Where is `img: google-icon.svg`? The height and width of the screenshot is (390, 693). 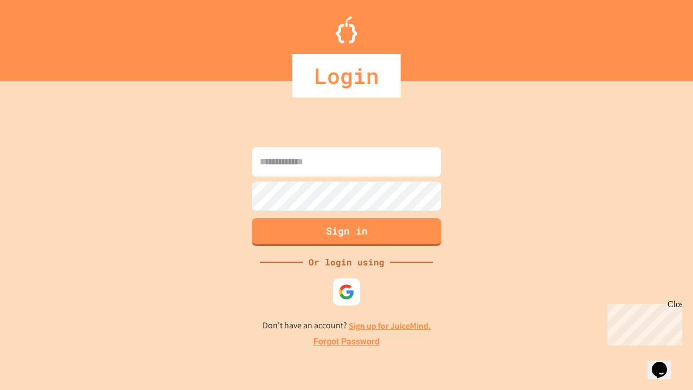 img: google-icon.svg is located at coordinates (347, 292).